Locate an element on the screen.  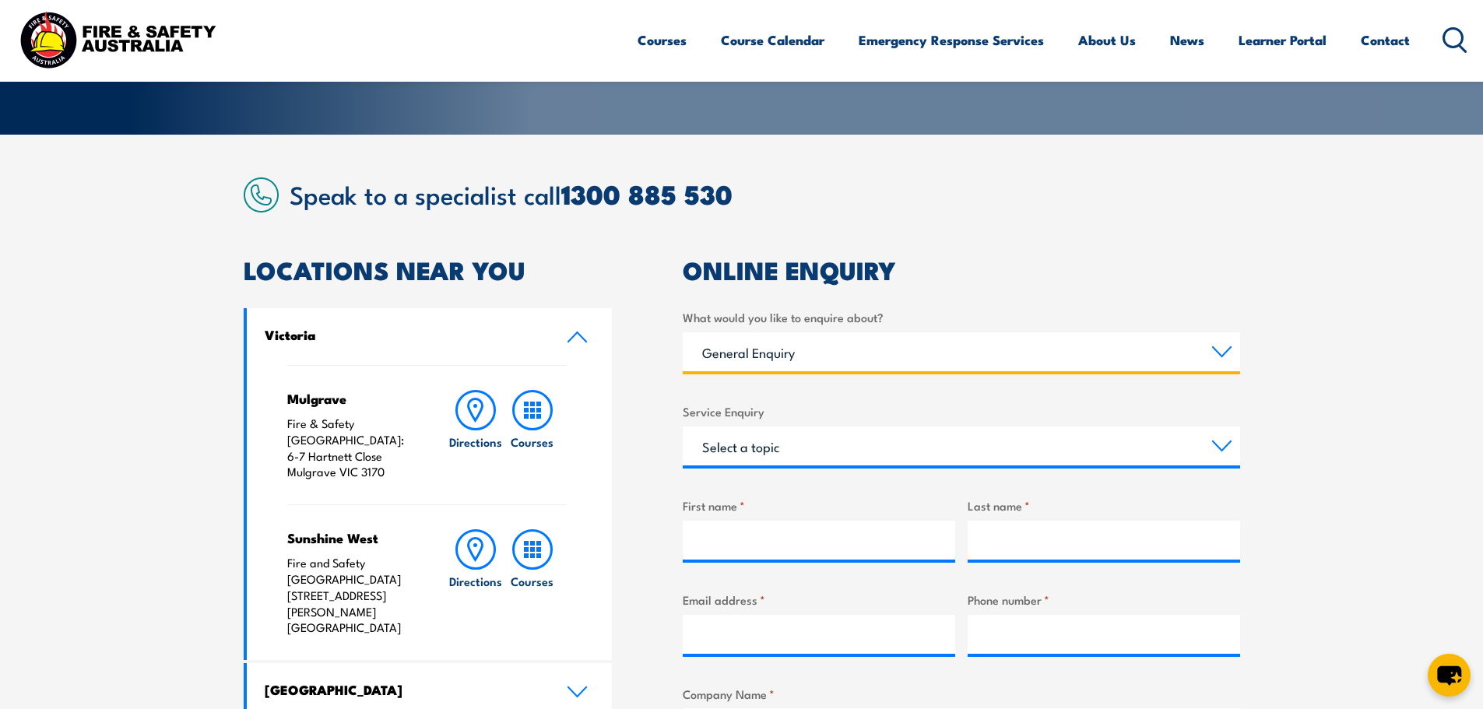
a: News is located at coordinates (1187, 40).